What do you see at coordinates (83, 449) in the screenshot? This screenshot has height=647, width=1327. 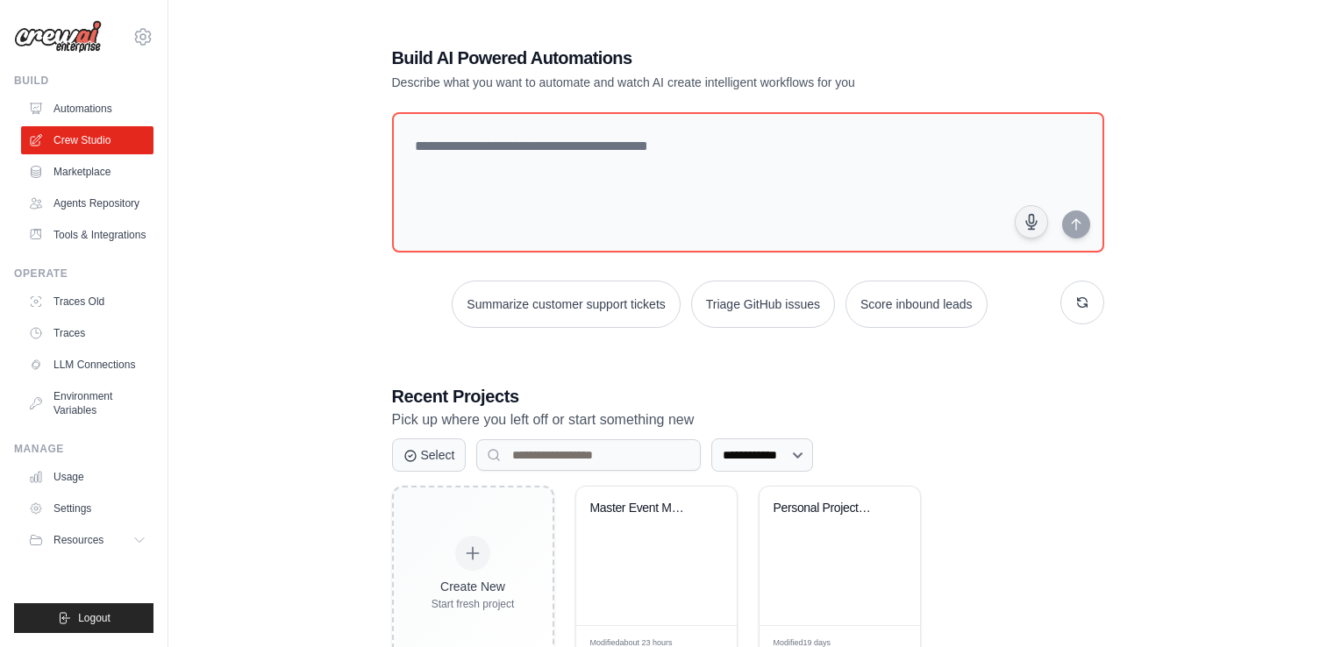 I see `div: Manage` at bounding box center [83, 449].